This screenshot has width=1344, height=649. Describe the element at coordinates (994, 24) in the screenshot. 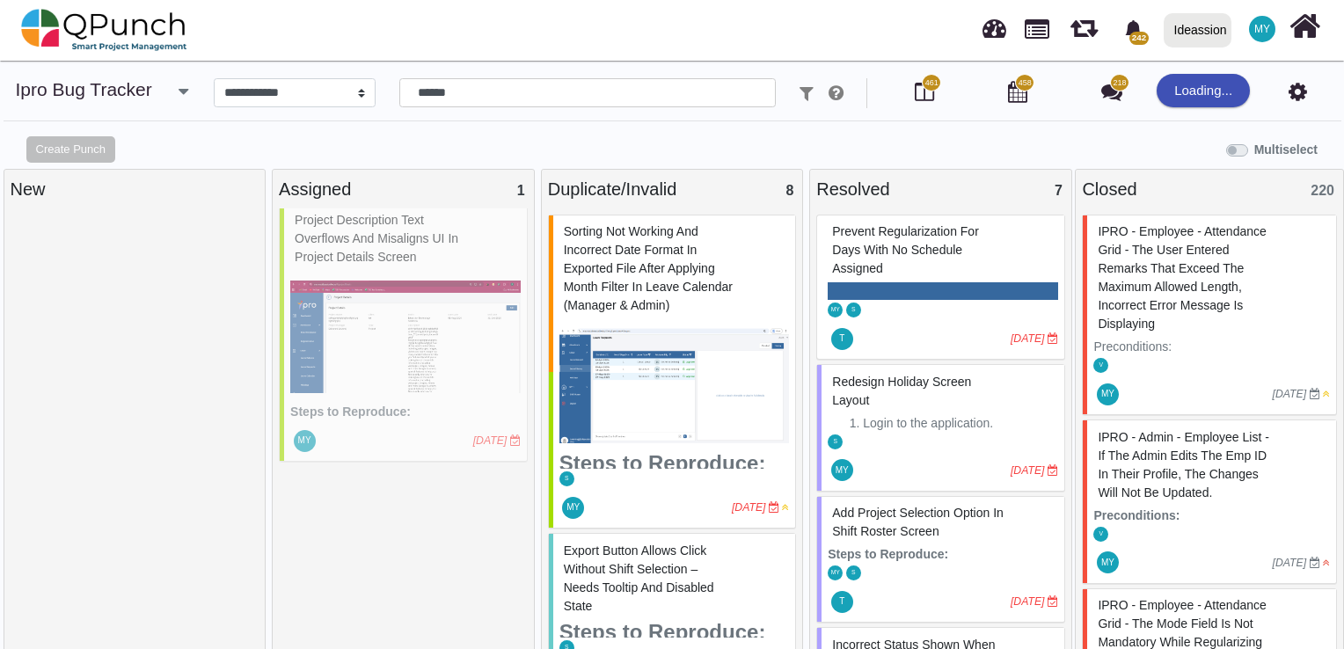

I see `span: Dashboard` at that location.